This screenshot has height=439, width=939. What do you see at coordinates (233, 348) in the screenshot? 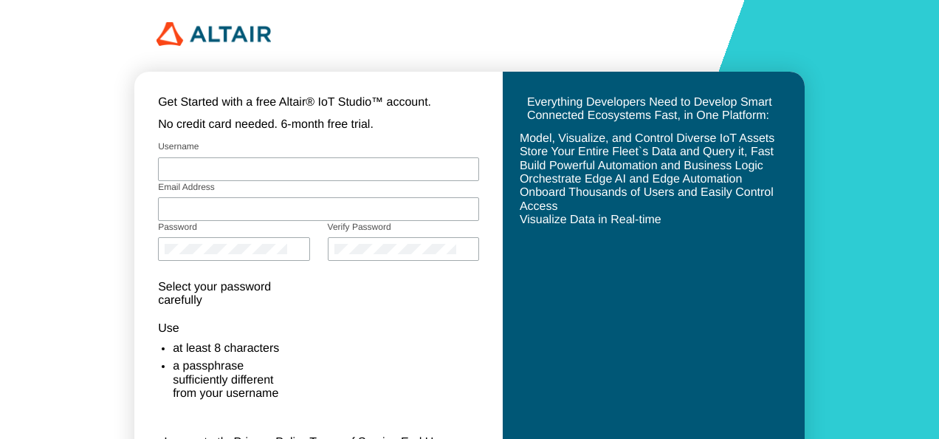
I see `li: at least 8 characters` at bounding box center [233, 348].